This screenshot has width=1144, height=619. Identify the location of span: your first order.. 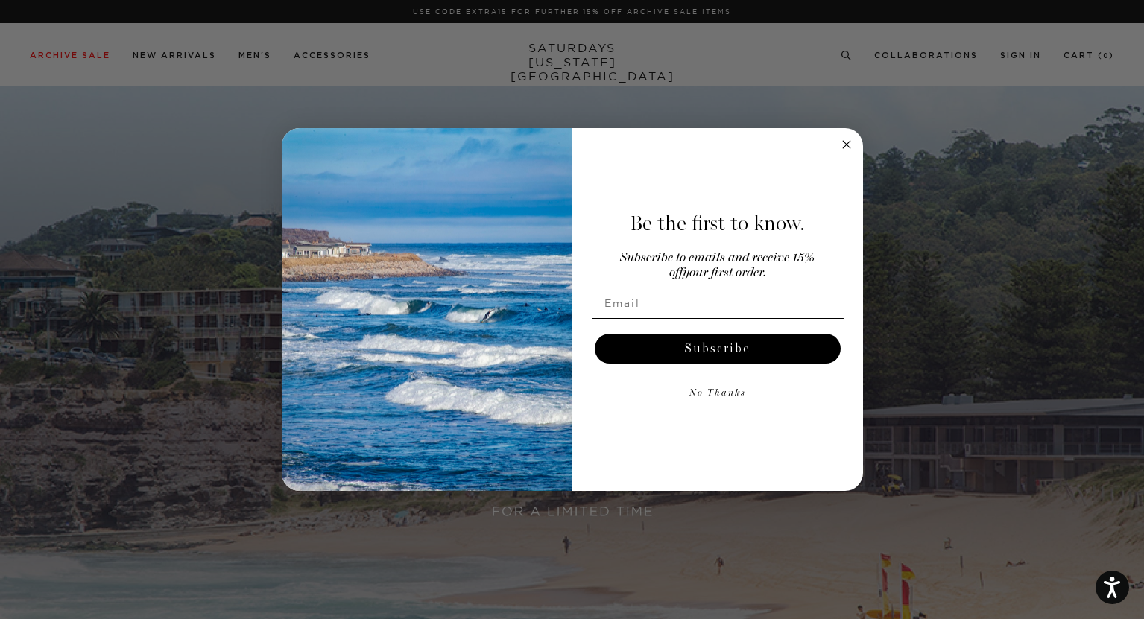
(724, 273).